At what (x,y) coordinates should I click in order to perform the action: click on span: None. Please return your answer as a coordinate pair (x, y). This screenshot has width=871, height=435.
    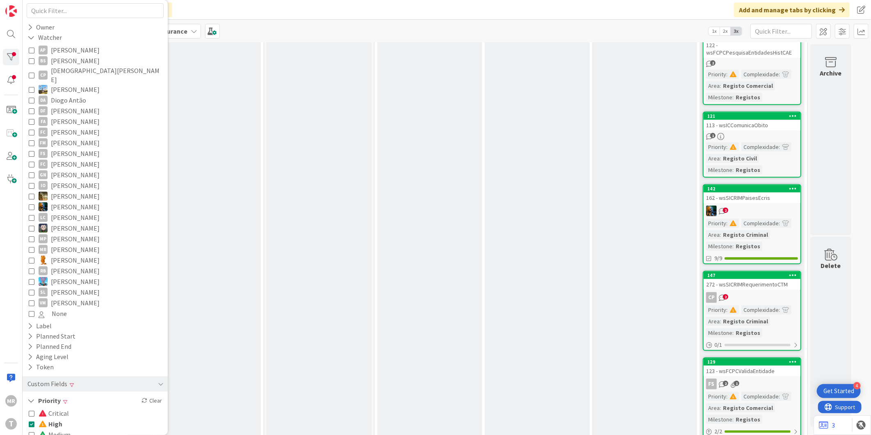
    Looking at the image, I should click on (59, 313).